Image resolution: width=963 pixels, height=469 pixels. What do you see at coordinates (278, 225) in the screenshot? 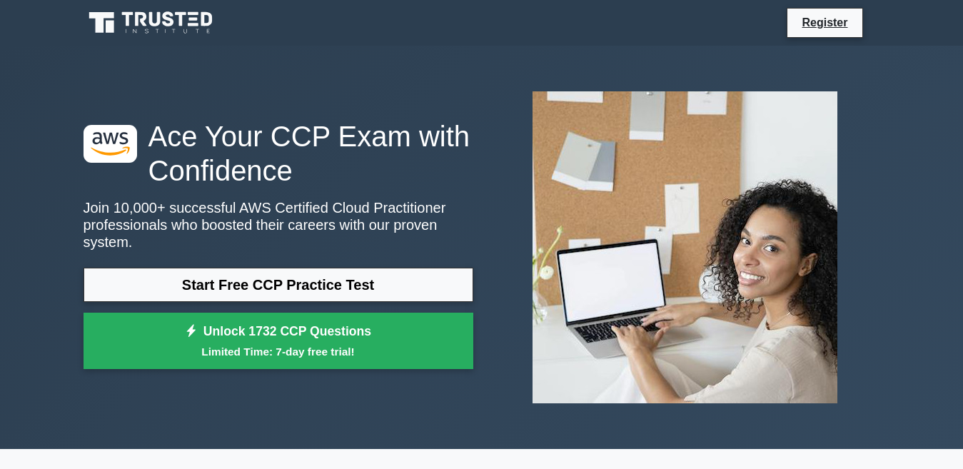
I see `p: Join 10,000+ successful AWS Certified Cloud Practitioner professionals who boosted their careers ...` at bounding box center [278, 225].